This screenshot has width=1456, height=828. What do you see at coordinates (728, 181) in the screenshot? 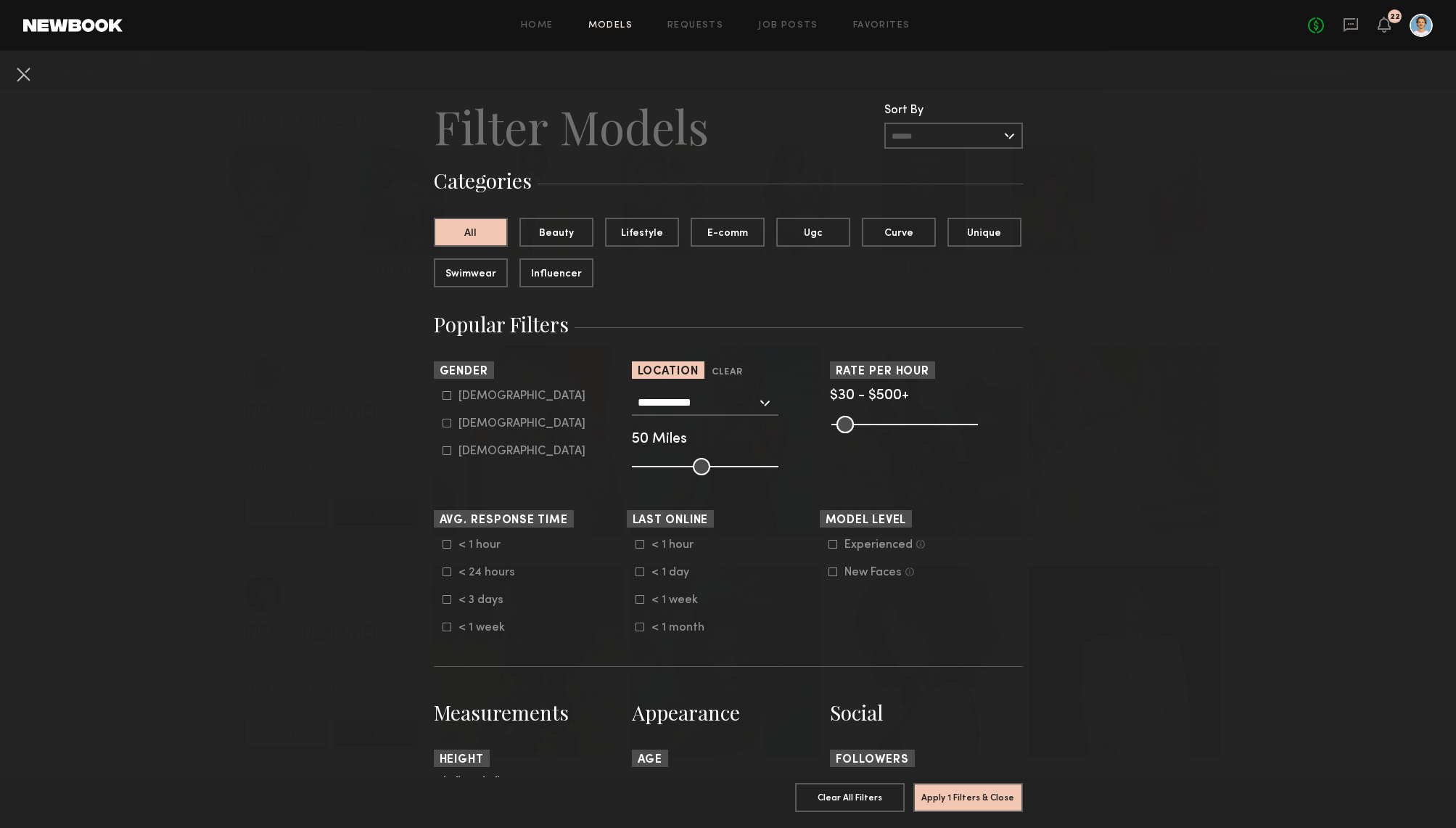
I see `h3: Categories` at bounding box center [728, 181].